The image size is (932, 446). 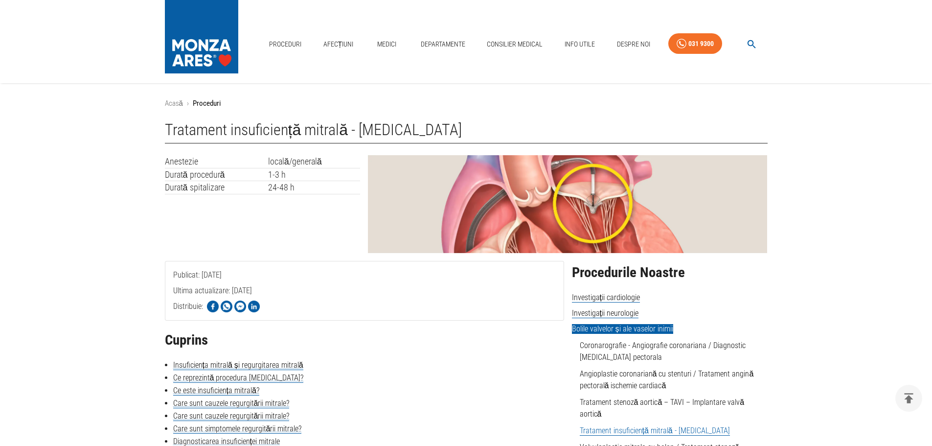 I want to click on h2: Cuprins, so click(x=365, y=340).